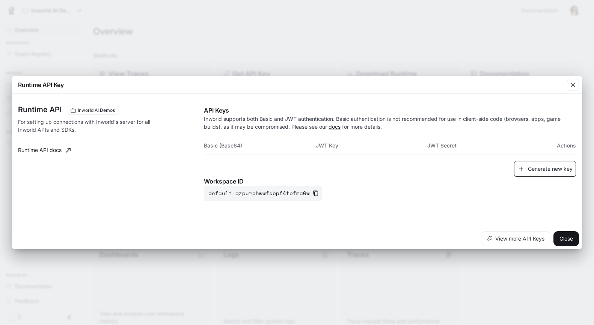  What do you see at coordinates (557, 146) in the screenshot?
I see `th: Actions` at bounding box center [557, 146].